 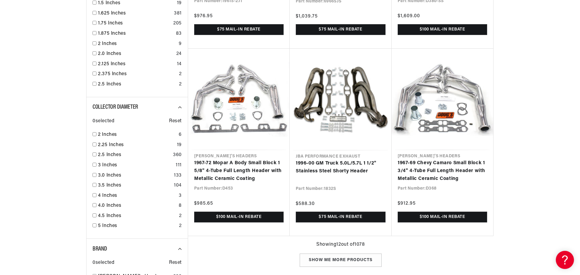 What do you see at coordinates (180, 196) in the screenshot?
I see `div: 3` at bounding box center [180, 196].